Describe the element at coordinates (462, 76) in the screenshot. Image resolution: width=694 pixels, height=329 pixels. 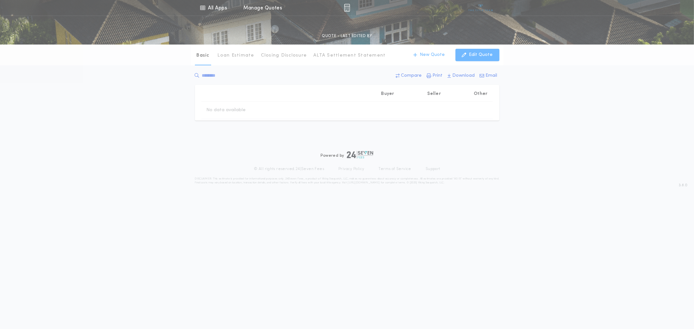
I see `button: Download` at that location.